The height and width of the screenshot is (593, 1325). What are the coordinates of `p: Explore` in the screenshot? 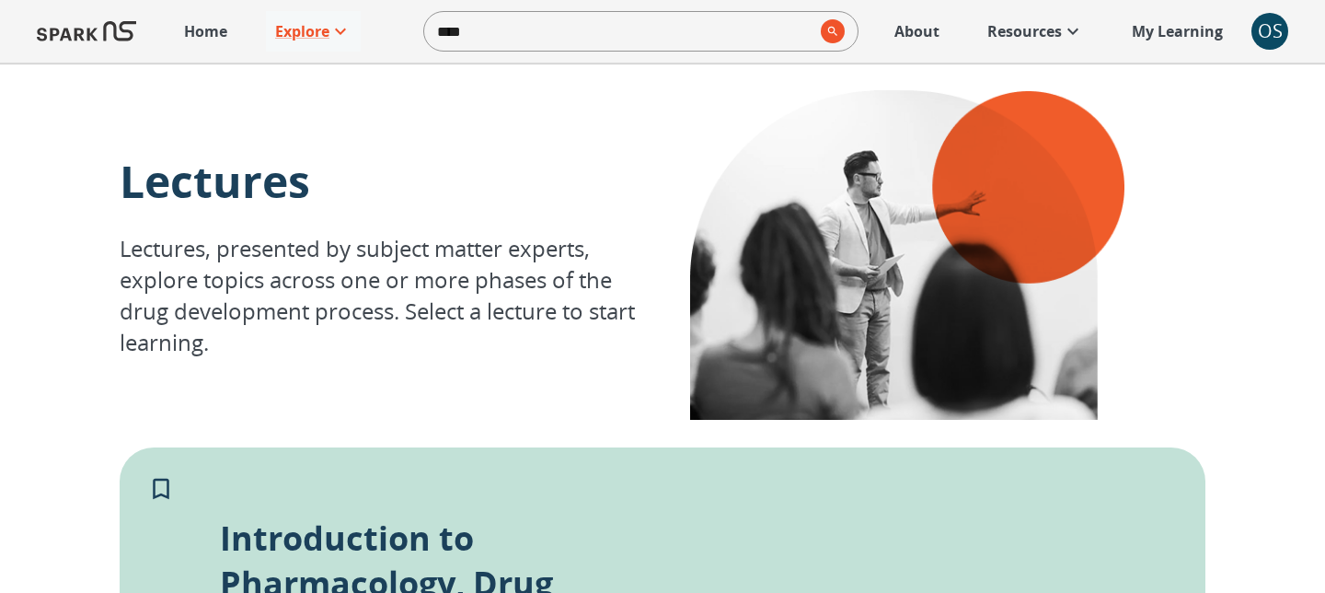 It's located at (302, 31).